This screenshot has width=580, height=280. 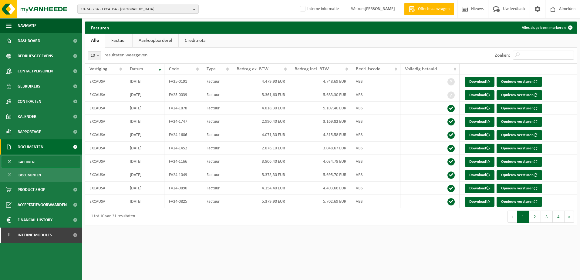 I want to click on span: Bedrijfscode, so click(x=368, y=69).